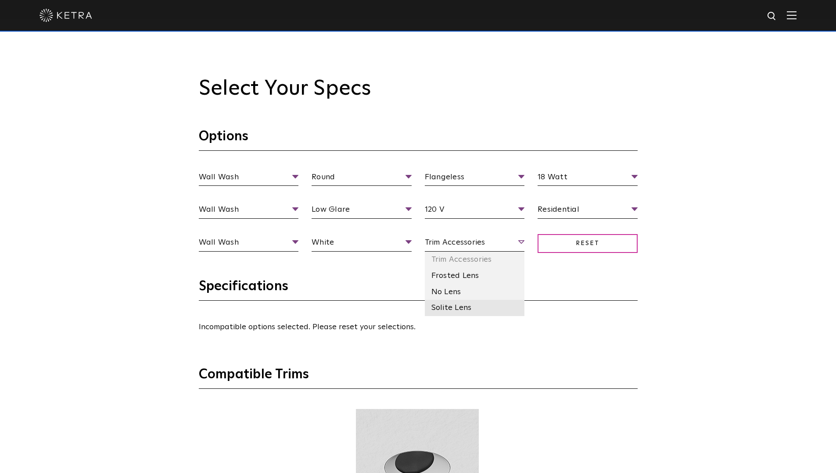  Describe the element at coordinates (307, 327) in the screenshot. I see `span: Incompatible options selected. Please reset your selections.` at that location.